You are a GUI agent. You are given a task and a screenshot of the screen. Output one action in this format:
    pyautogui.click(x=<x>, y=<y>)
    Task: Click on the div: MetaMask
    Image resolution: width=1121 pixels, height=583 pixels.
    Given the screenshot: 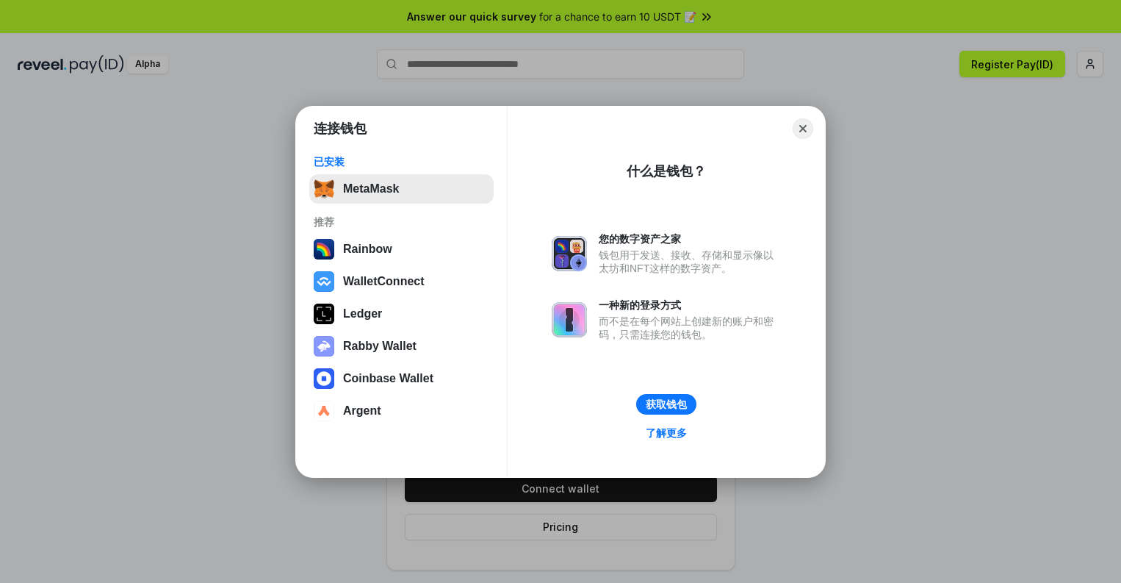 What is the action you would take?
    pyautogui.click(x=371, y=189)
    